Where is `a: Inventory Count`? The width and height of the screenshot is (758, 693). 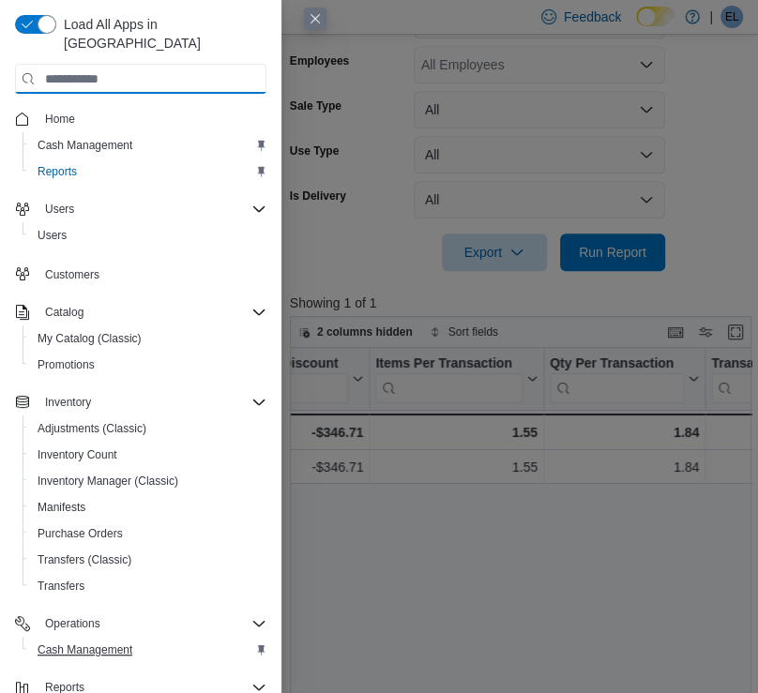 a: Inventory Count is located at coordinates (77, 455).